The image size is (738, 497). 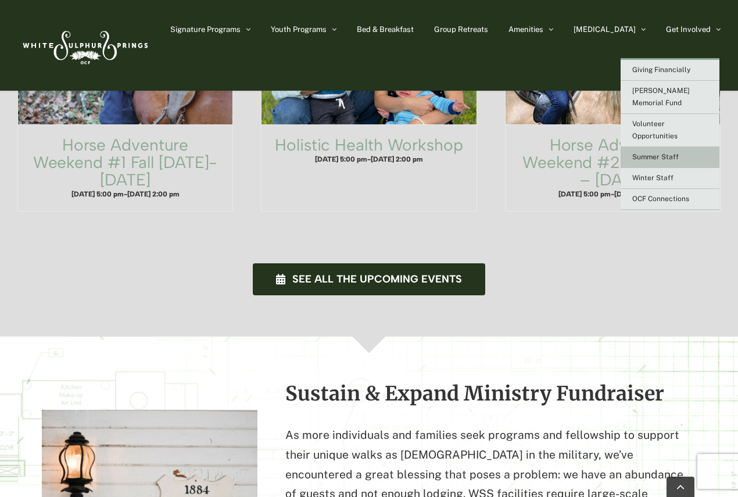 What do you see at coordinates (653, 178) in the screenshot?
I see `span: Winter Staff` at bounding box center [653, 178].